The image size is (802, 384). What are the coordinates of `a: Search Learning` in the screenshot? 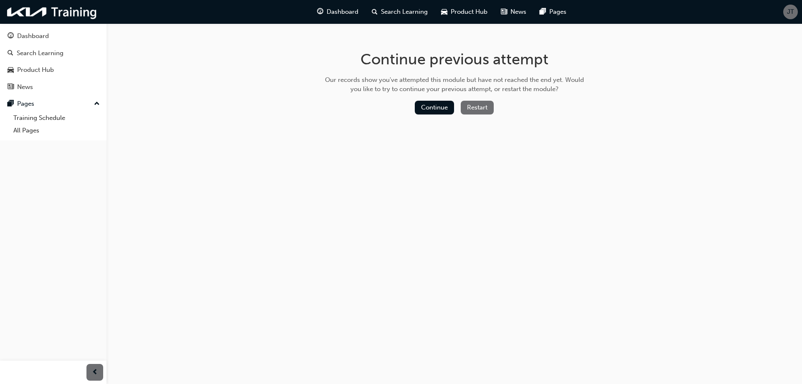 It's located at (53, 53).